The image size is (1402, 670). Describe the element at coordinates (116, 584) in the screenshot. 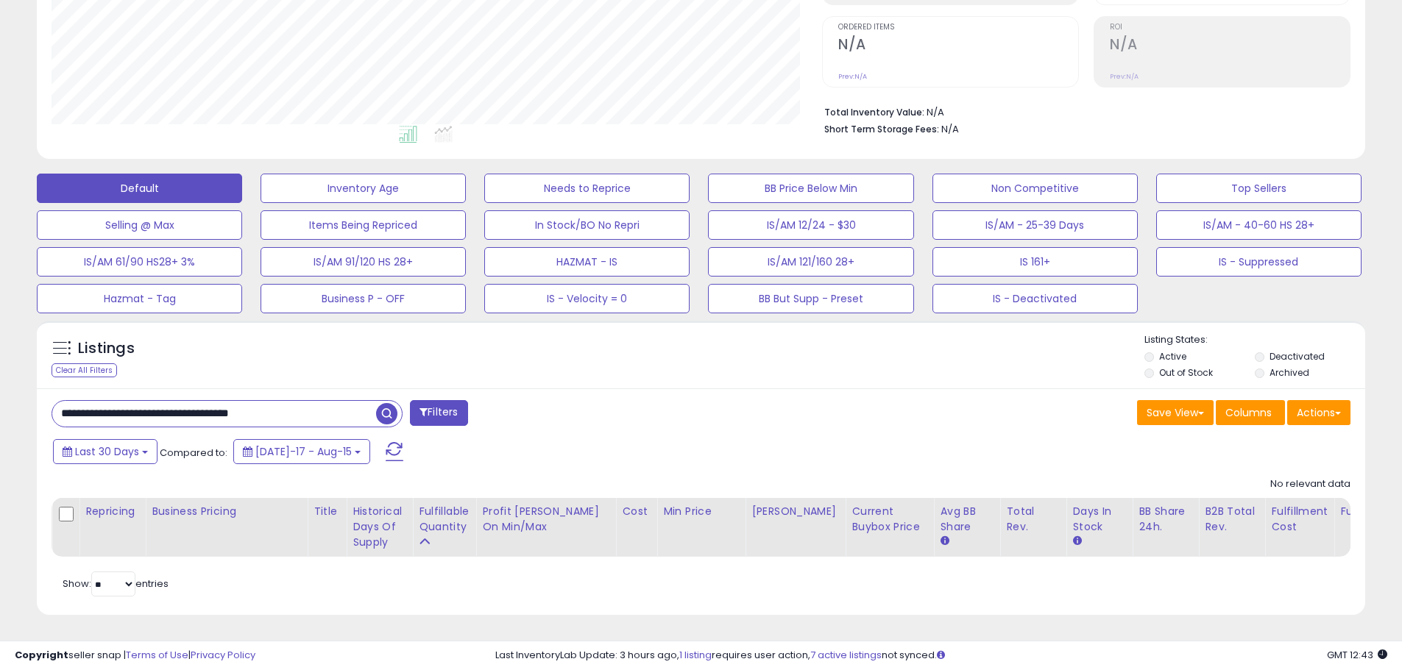

I see `span: Show: entries` at that location.